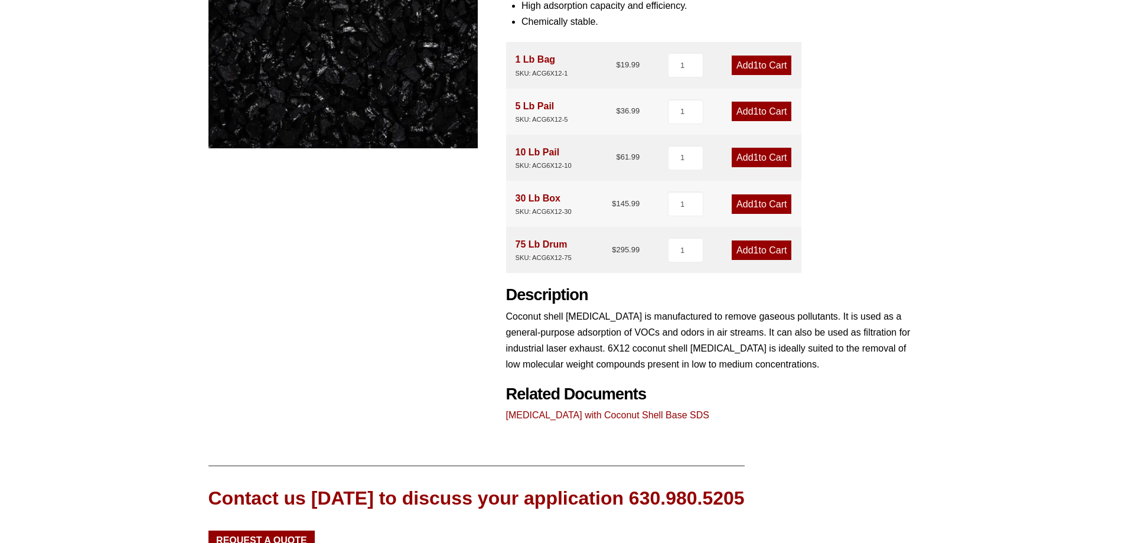 The width and height of the screenshot is (1125, 543). I want to click on div: 5 Lb Pail, so click(542, 112).